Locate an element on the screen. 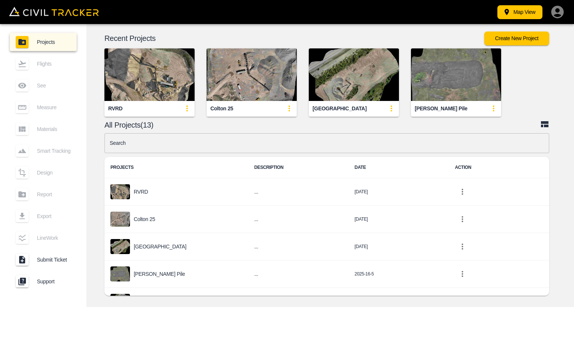  button: Map View is located at coordinates (519, 12).